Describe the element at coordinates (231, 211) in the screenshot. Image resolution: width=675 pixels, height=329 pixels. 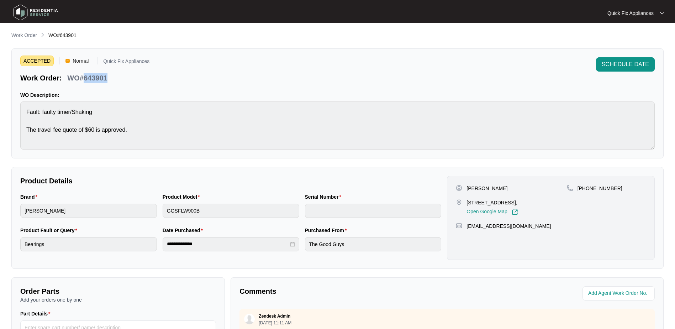
I see `input: Product Model` at that location.